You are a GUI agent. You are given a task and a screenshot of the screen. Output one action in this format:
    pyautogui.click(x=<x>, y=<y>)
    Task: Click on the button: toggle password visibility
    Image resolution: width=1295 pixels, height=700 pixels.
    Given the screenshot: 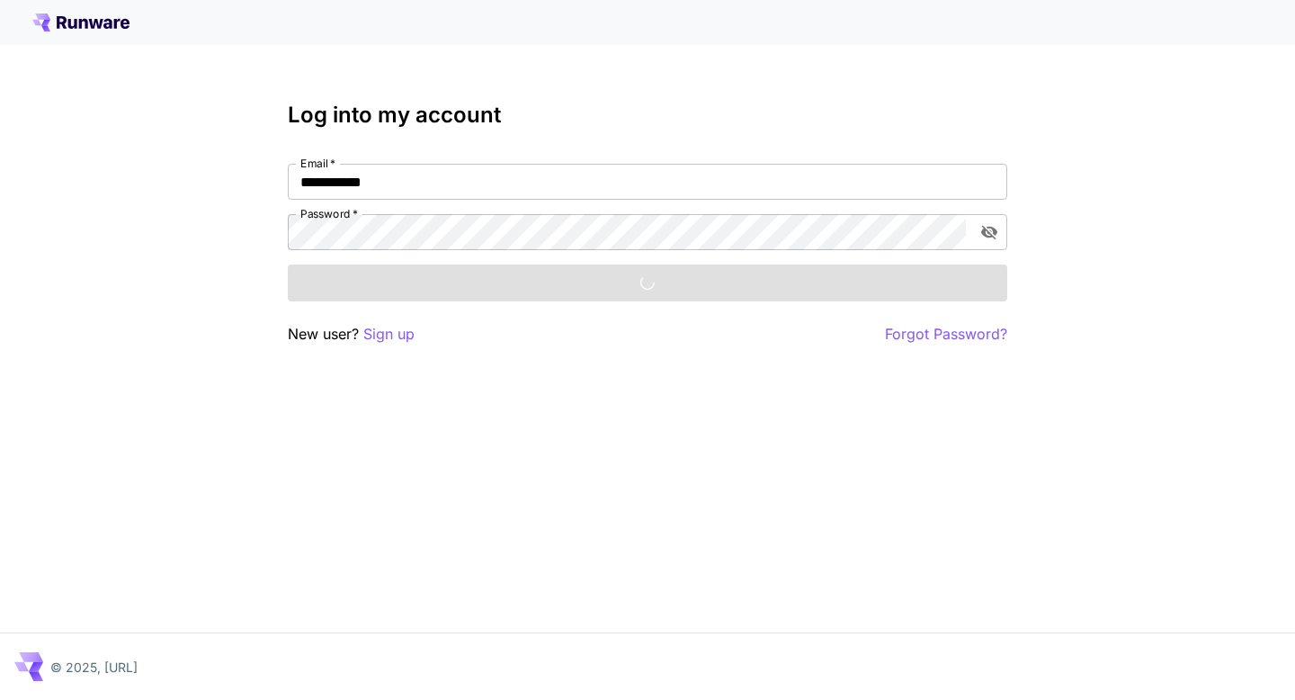 What is the action you would take?
    pyautogui.click(x=989, y=232)
    